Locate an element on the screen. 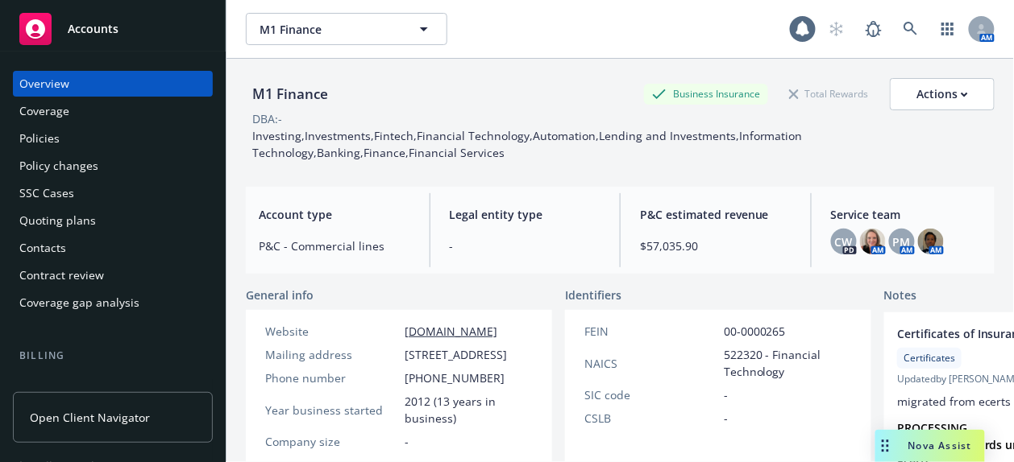  span: Service team is located at coordinates (906, 214).